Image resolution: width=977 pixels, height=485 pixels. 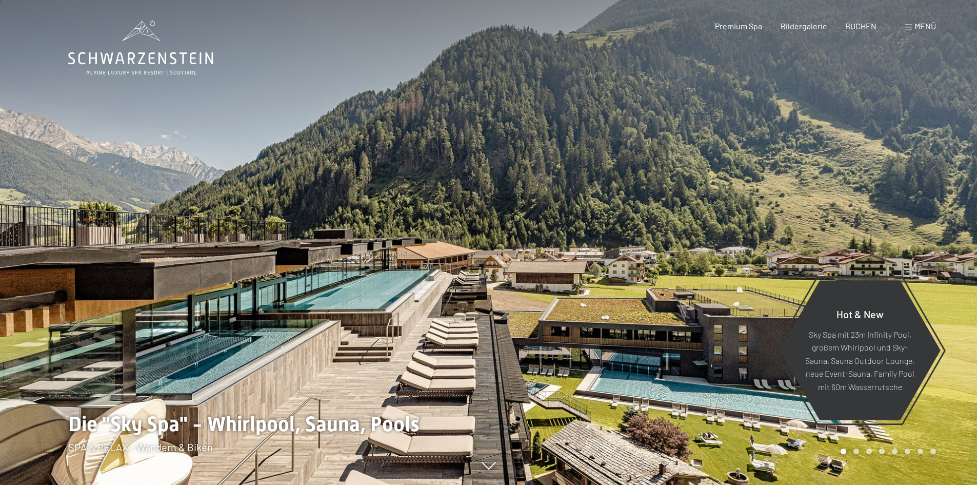 What do you see at coordinates (925, 26) in the screenshot?
I see `span: Menü` at bounding box center [925, 26].